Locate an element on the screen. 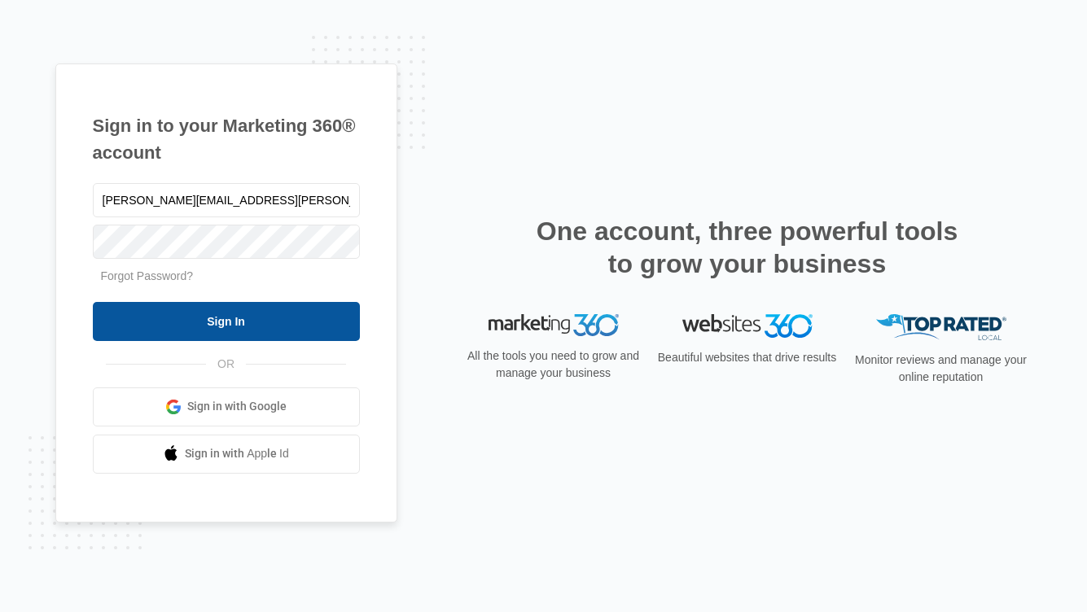 The width and height of the screenshot is (1087, 612). h2: One account, three powerful tools to grow your business is located at coordinates (747, 248).